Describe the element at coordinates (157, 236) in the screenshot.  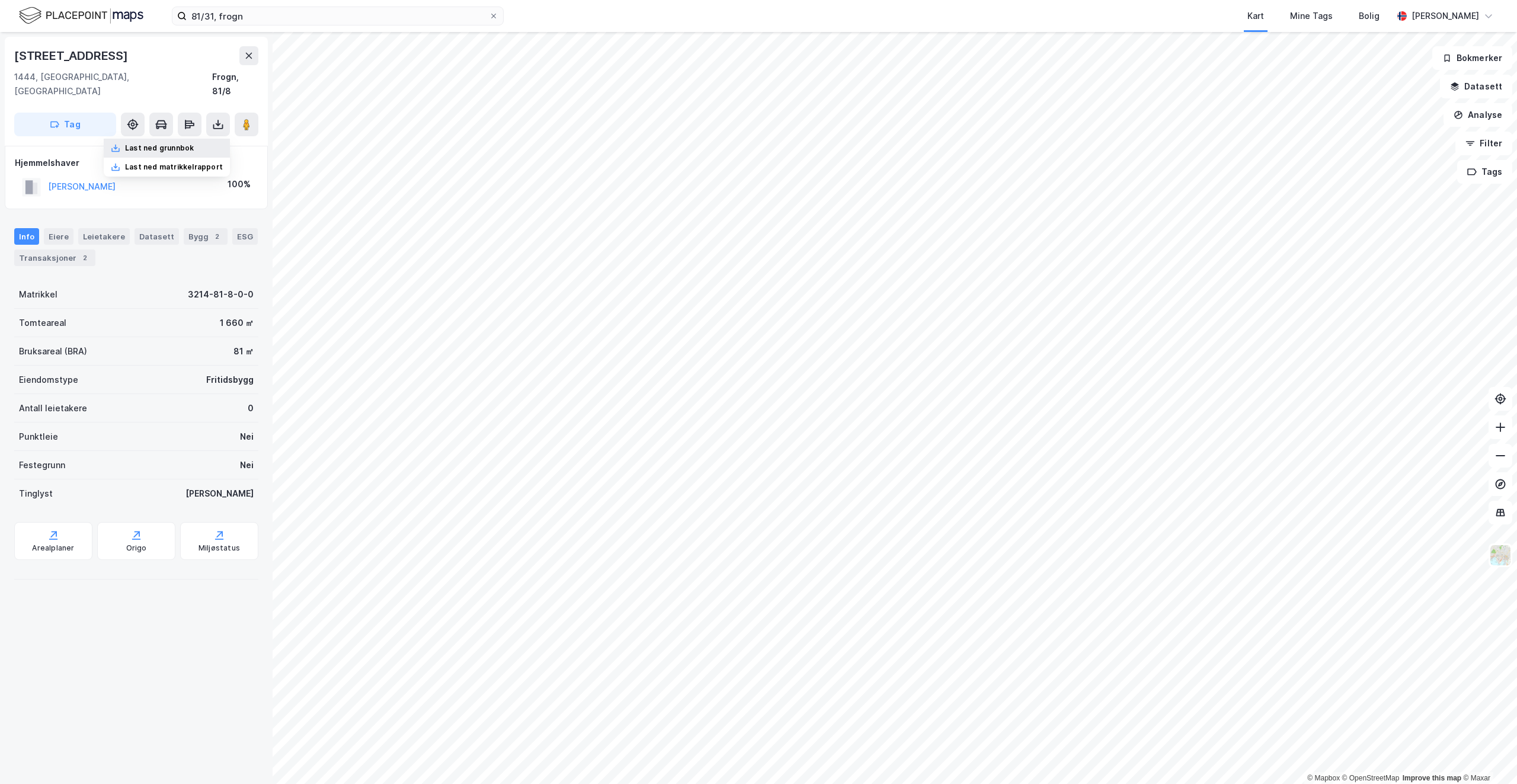
I see `div: Datasett` at that location.